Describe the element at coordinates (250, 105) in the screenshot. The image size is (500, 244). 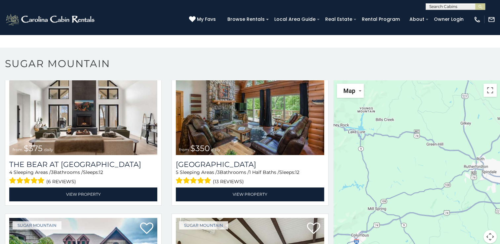
I see `a: Grouse Moor Lodge from $350 daily` at that location.